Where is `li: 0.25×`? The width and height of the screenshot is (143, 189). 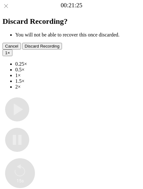
li: 0.25× is located at coordinates (78, 64).